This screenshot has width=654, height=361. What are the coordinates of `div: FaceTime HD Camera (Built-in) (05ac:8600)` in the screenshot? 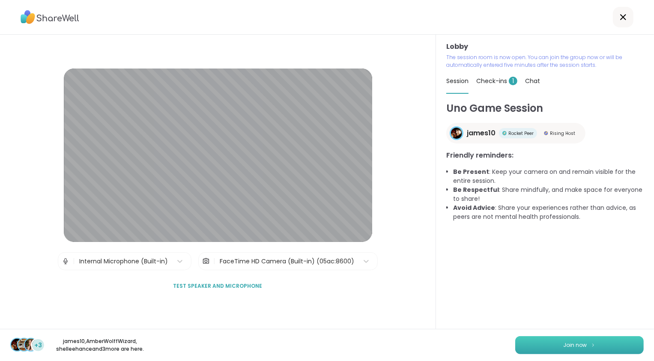 It's located at (287, 261).